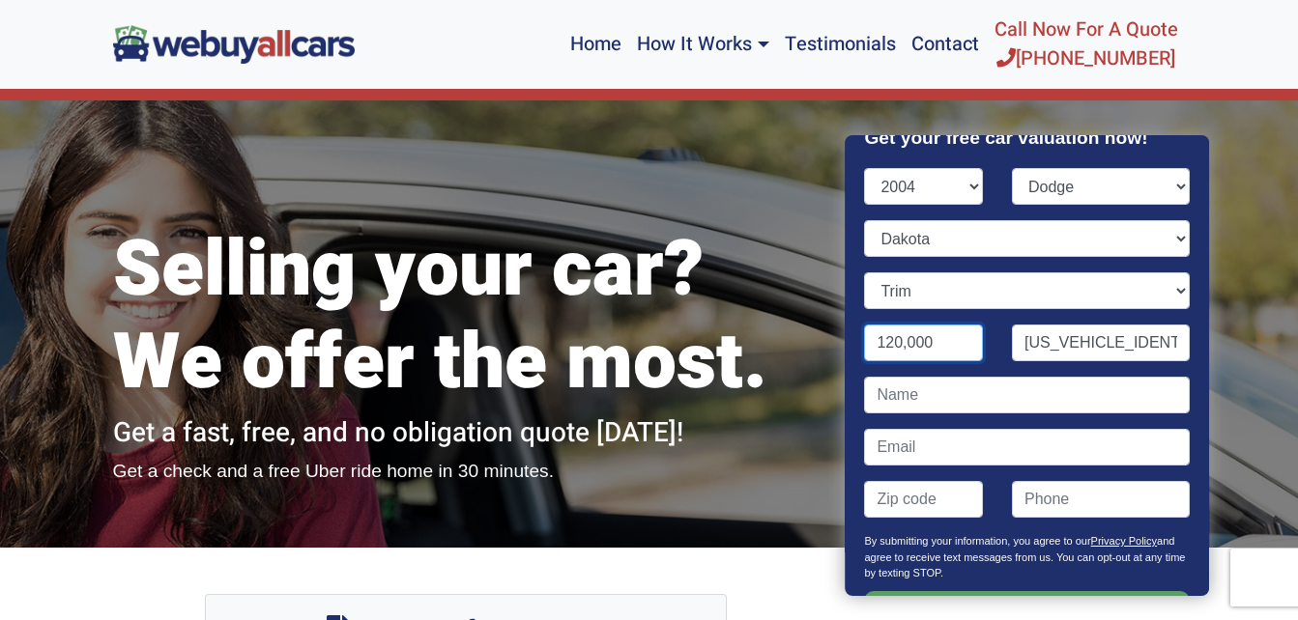 The height and width of the screenshot is (620, 1298). I want to click on strong: Get your free car valuation now!, so click(1006, 137).